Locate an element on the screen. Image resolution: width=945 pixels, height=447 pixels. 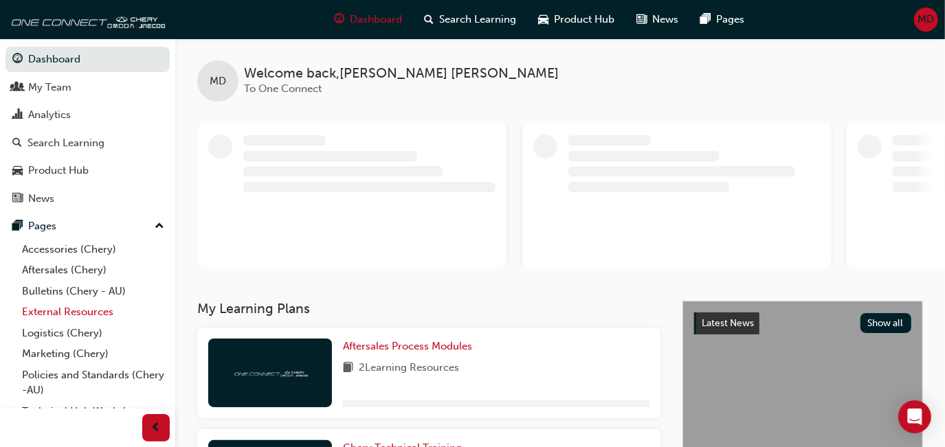
span: people-icon is located at coordinates (17, 88).